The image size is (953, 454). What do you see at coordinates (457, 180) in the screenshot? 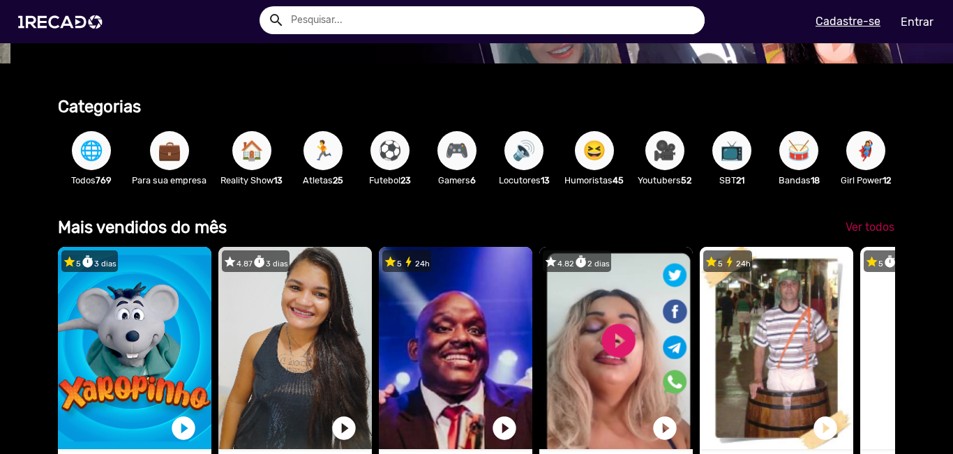
I see `p: Gamers` at bounding box center [457, 180].